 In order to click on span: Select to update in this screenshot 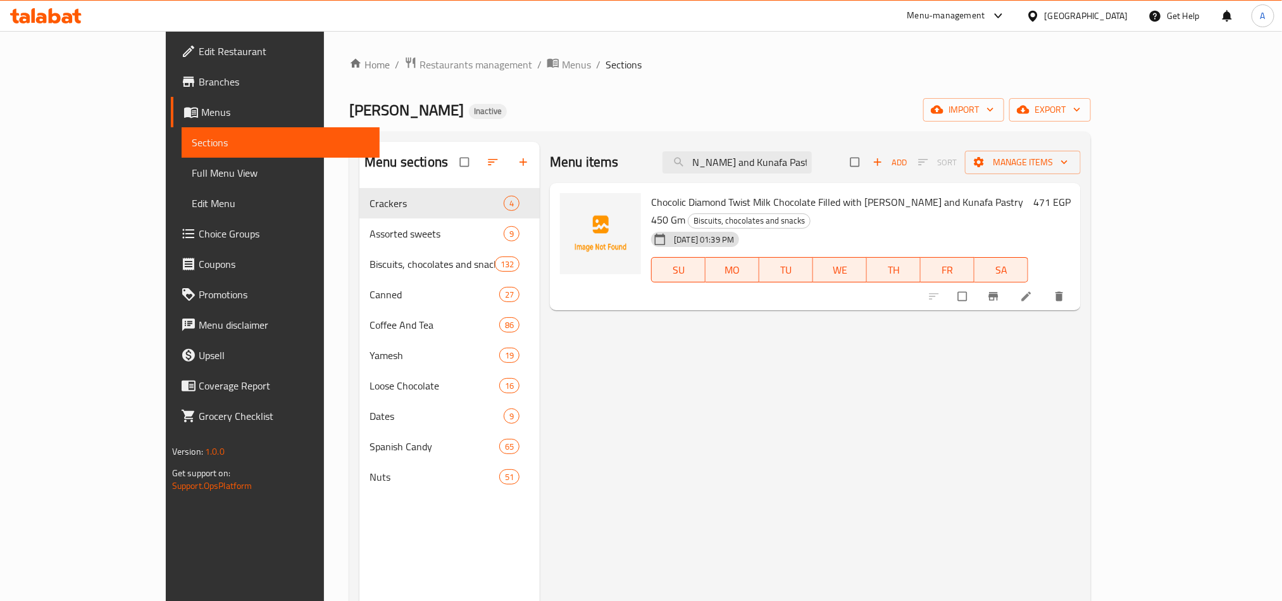, I will do `click(964, 296)`.